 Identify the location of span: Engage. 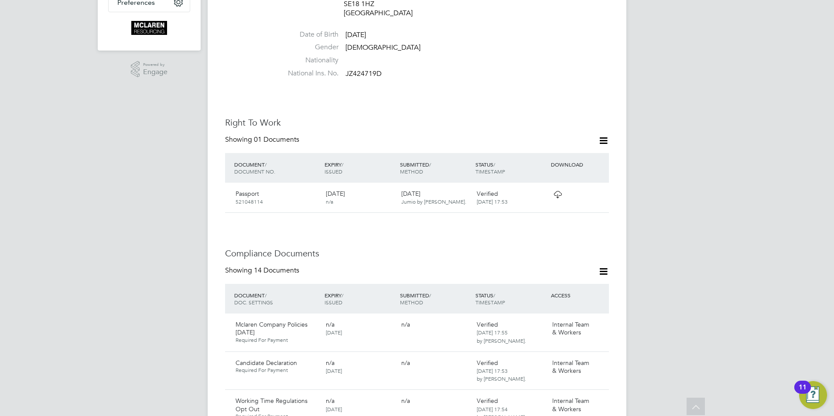
(155, 72).